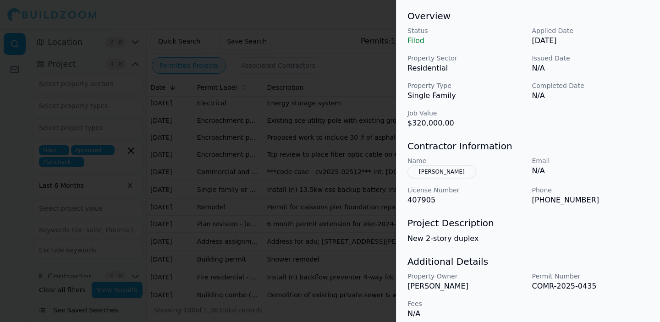 Image resolution: width=660 pixels, height=322 pixels. Describe the element at coordinates (466, 276) in the screenshot. I see `p: Property Owner` at that location.